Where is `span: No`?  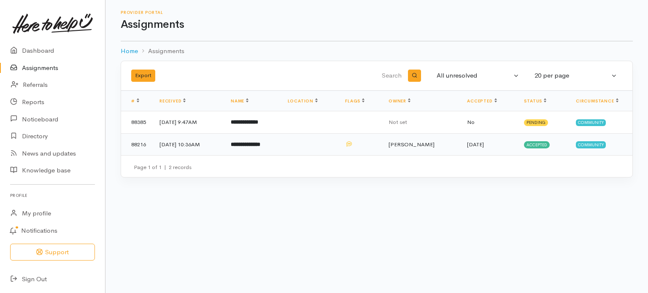 span: No is located at coordinates (471, 122).